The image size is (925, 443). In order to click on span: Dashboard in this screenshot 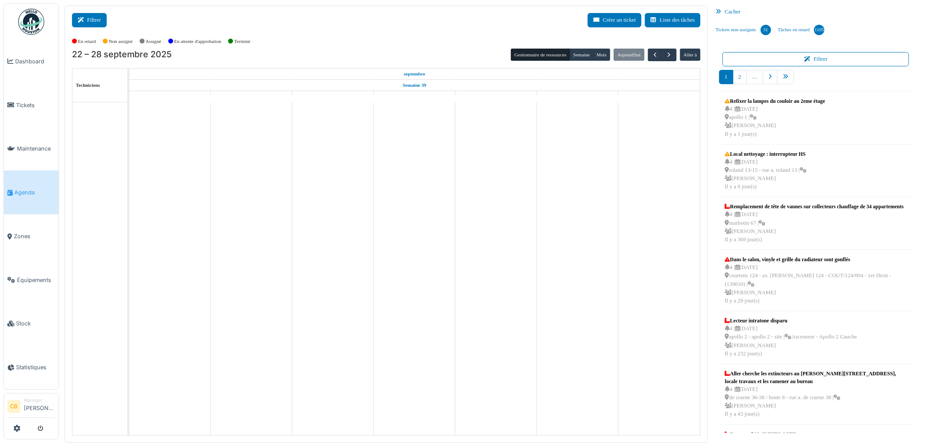, I will do `click(35, 61)`.